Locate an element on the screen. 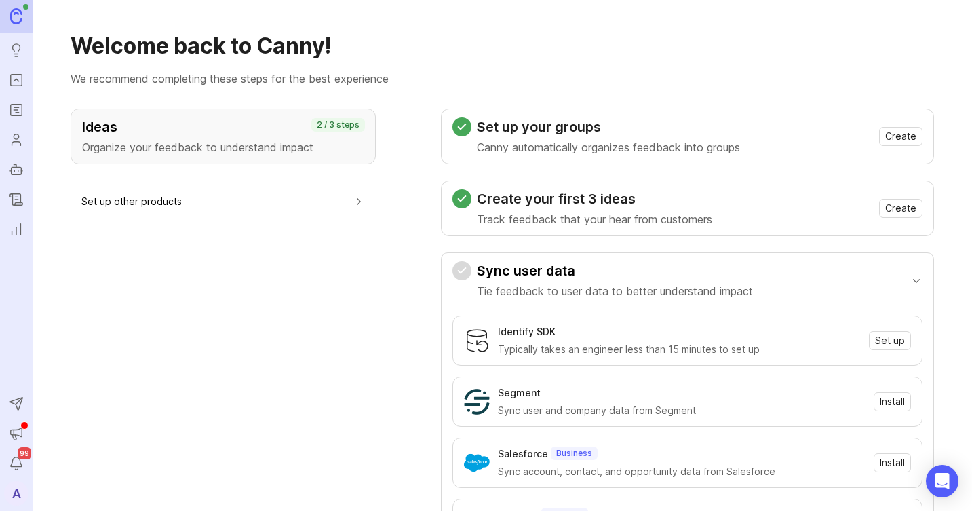  div: Sync account, contact, and opportunity data from Salesforce is located at coordinates (682, 471).